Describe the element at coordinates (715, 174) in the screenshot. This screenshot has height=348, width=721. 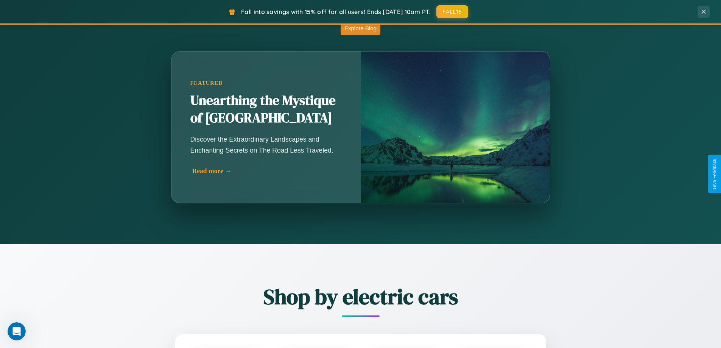
I see `div: Give Feedback` at that location.